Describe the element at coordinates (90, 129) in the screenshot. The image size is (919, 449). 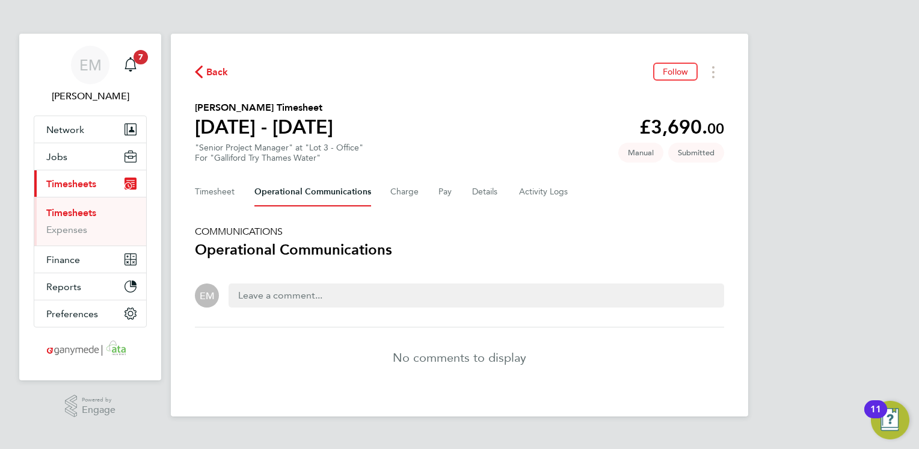
I see `button: Network` at that location.